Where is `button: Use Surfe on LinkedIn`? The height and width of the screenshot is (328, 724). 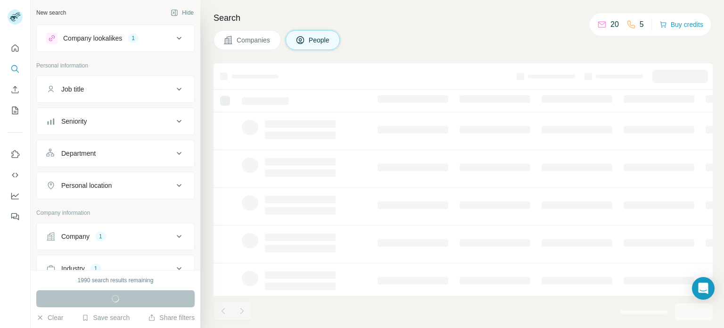 button: Use Surfe on LinkedIn is located at coordinates (15, 154).